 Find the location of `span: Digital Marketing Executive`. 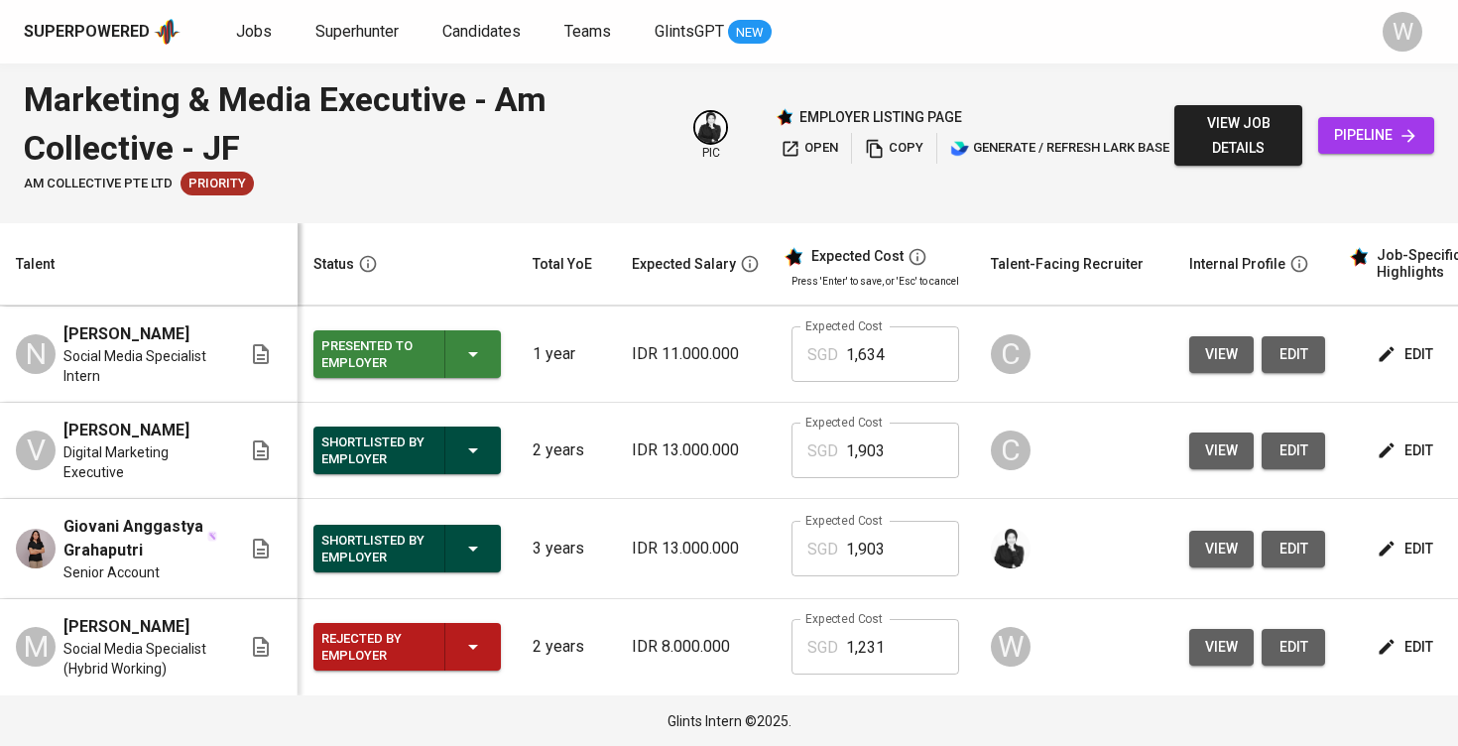

span: Digital Marketing Executive is located at coordinates (140, 462).